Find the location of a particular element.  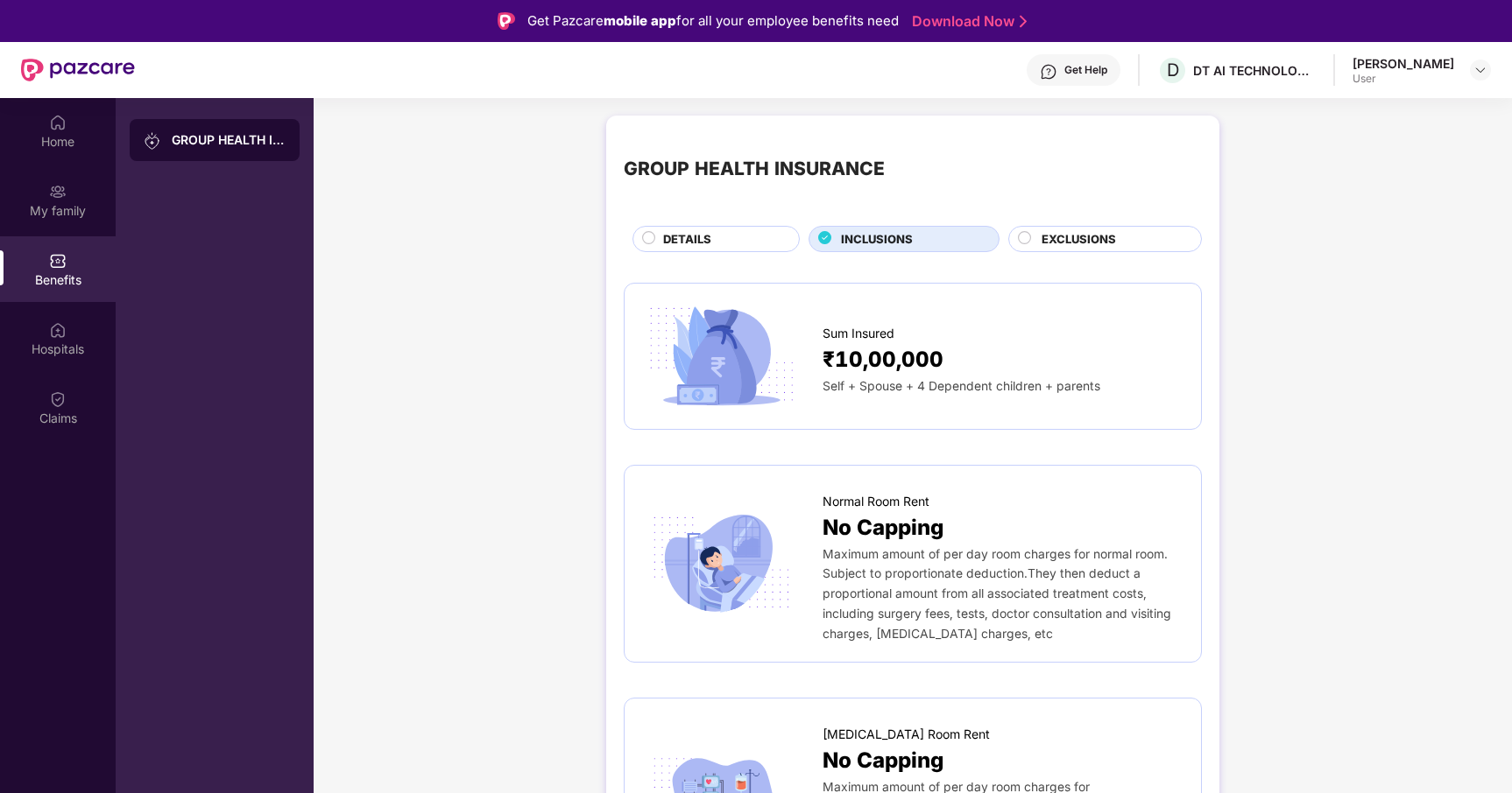

span: EXCLUSIONS is located at coordinates (1079, 239).